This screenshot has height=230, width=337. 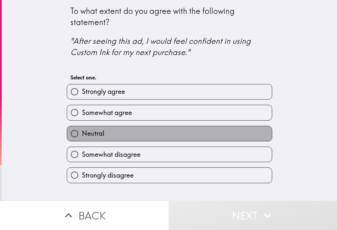 I want to click on button: Next, so click(x=253, y=215).